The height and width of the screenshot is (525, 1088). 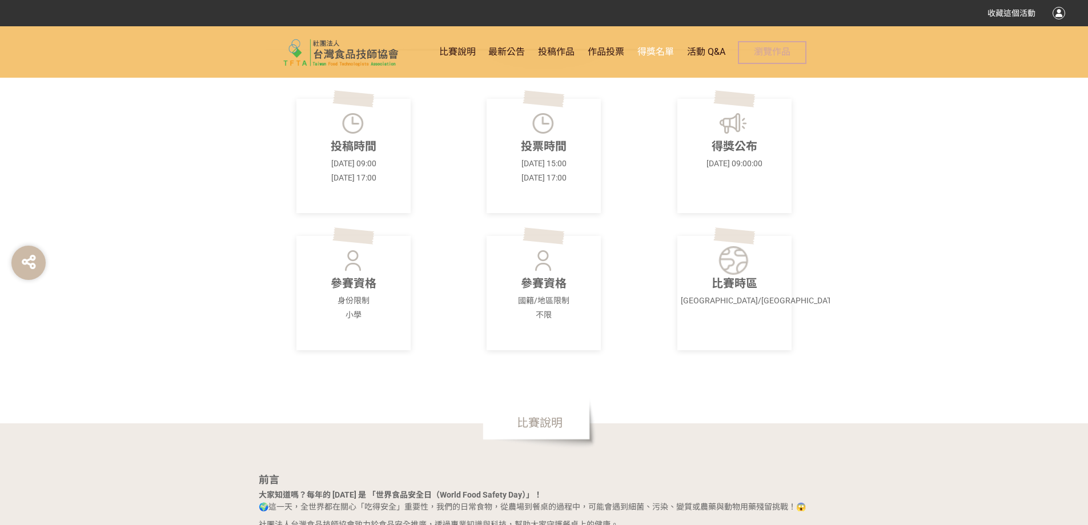 What do you see at coordinates (507, 52) in the screenshot?
I see `a: 最新公告` at bounding box center [507, 52].